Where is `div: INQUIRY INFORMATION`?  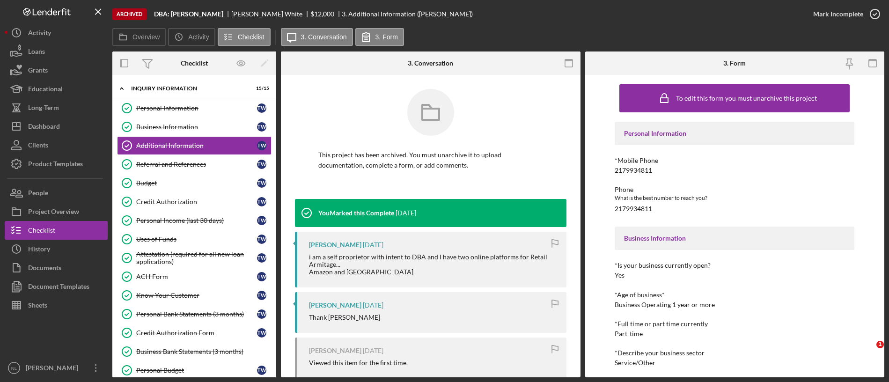
div: INQUIRY INFORMATION is located at coordinates (188, 88).